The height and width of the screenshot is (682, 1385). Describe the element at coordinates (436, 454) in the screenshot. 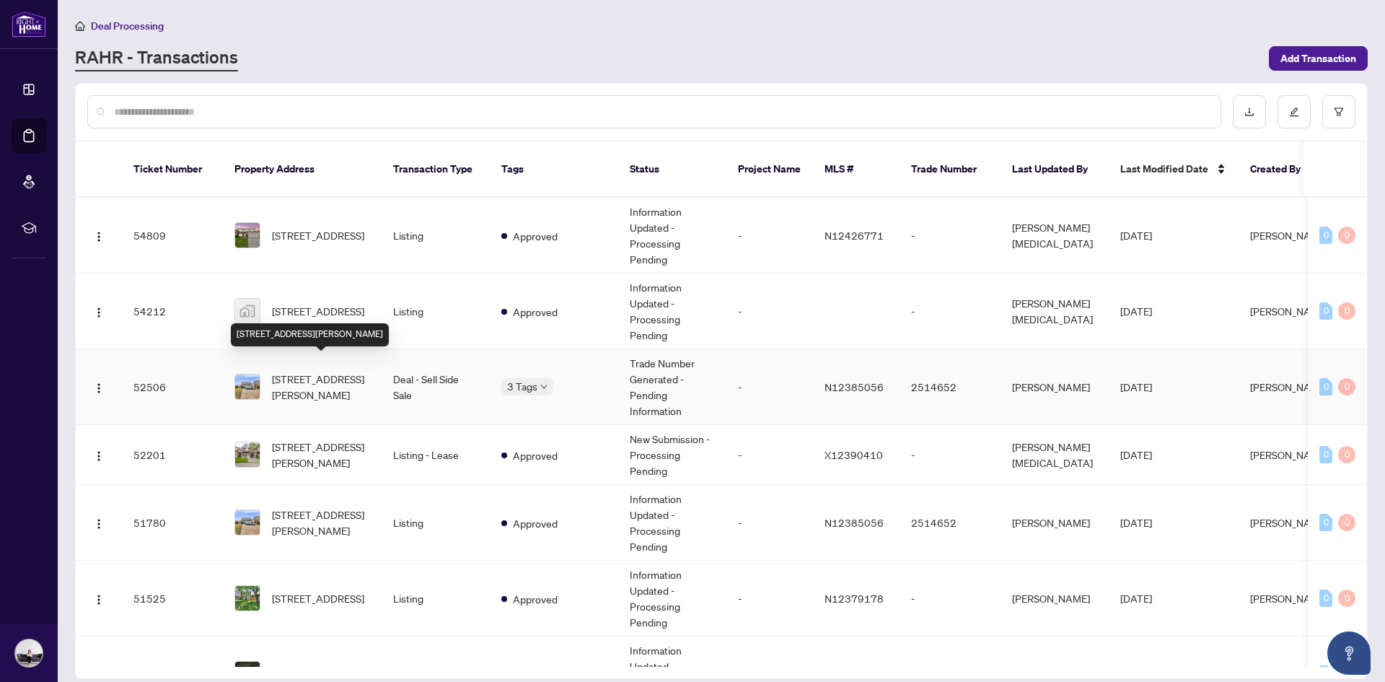

I see `td: Listing - Lease` at that location.